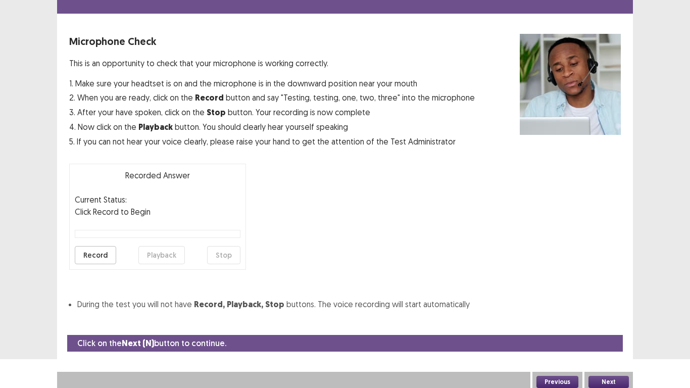 This screenshot has width=690, height=388. Describe the element at coordinates (209, 97) in the screenshot. I see `strong: Record` at that location.